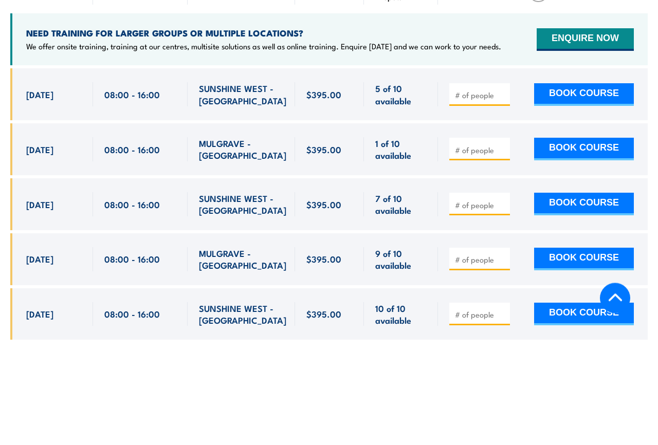 The width and height of the screenshot is (658, 445). What do you see at coordinates (429, 58) in the screenshot?
I see `label: ACT` at bounding box center [429, 58].